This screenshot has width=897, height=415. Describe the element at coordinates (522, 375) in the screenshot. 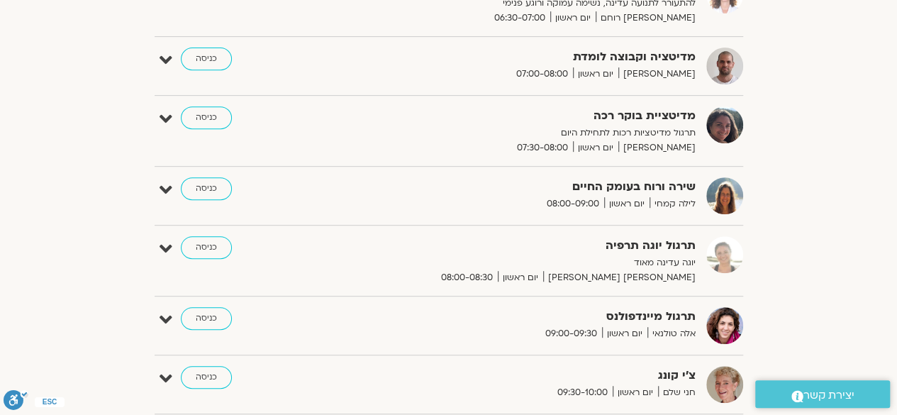

I see `strong: צ'י קונג` at that location.